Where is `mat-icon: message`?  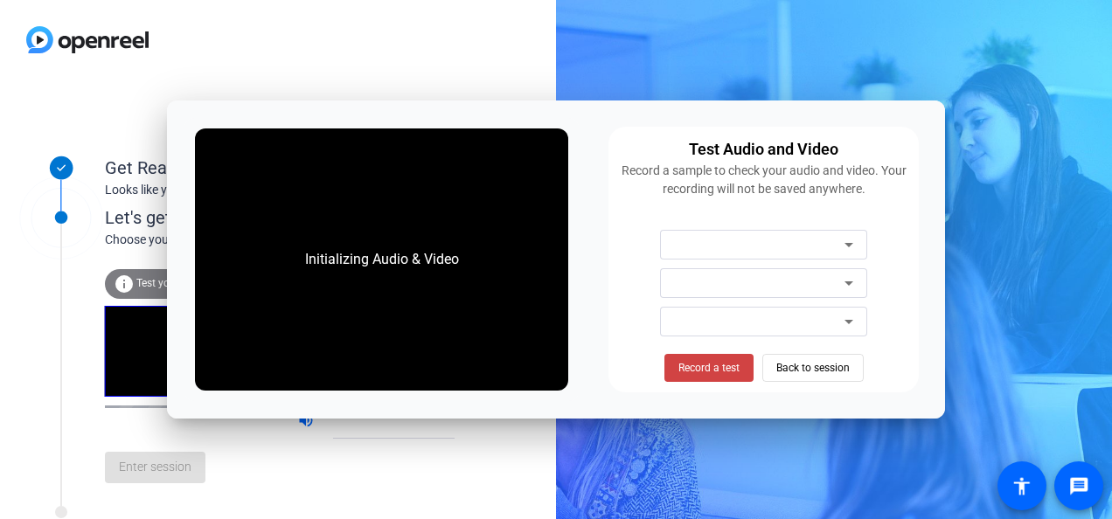 mat-icon: message is located at coordinates (1079, 486).